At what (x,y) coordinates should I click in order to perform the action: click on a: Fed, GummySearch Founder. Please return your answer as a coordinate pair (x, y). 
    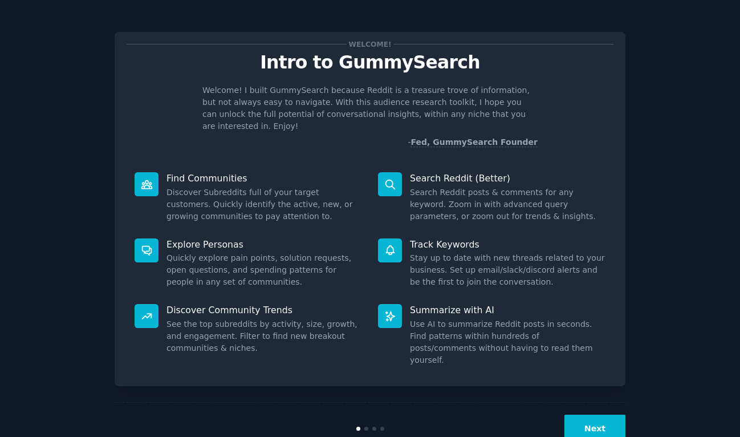
    Looking at the image, I should click on (474, 142).